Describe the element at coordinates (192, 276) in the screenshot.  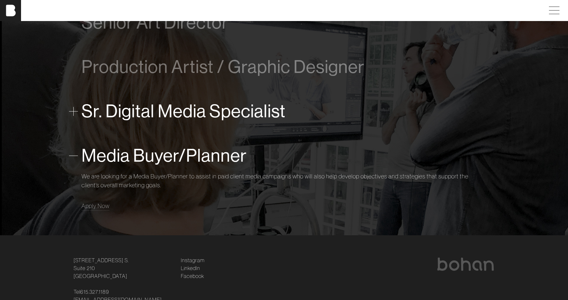
I see `a: Facebook` at that location.